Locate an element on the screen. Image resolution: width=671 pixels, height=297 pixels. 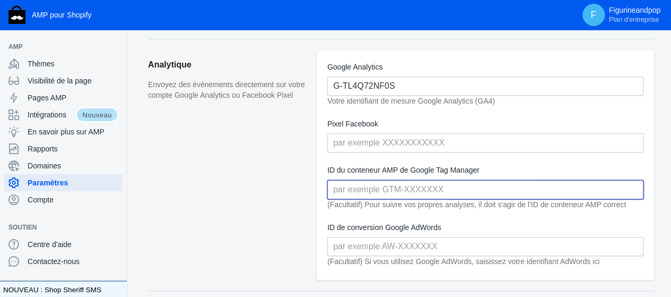
font: Paramètres is located at coordinates (48, 183).